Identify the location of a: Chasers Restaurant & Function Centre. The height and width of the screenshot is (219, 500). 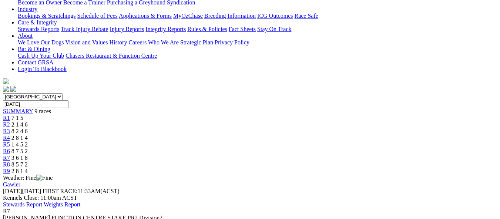
(111, 56).